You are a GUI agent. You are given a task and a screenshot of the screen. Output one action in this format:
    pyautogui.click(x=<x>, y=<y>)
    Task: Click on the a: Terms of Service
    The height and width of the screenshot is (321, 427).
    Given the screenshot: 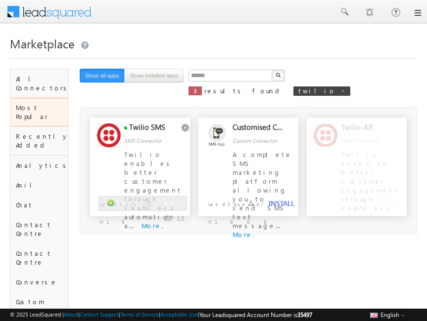 What is the action you would take?
    pyautogui.click(x=139, y=314)
    